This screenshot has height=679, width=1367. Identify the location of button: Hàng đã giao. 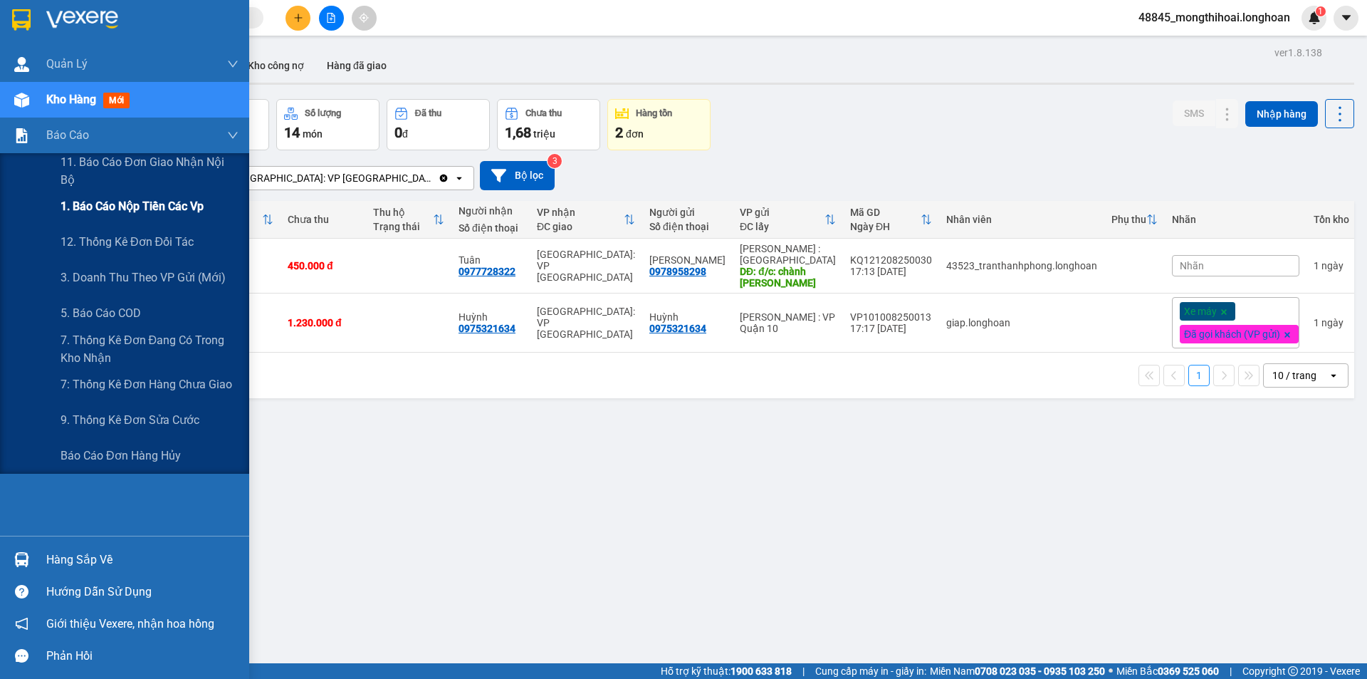
(357, 66).